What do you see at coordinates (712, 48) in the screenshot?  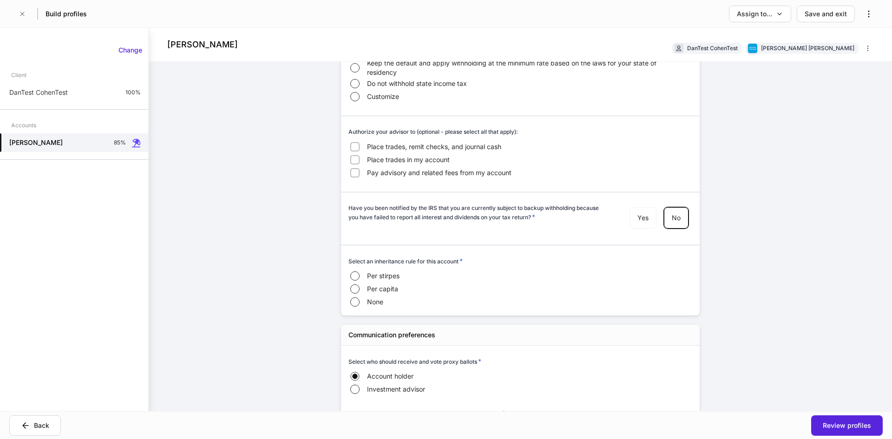 I see `div: DanTest CohenTest` at bounding box center [712, 48].